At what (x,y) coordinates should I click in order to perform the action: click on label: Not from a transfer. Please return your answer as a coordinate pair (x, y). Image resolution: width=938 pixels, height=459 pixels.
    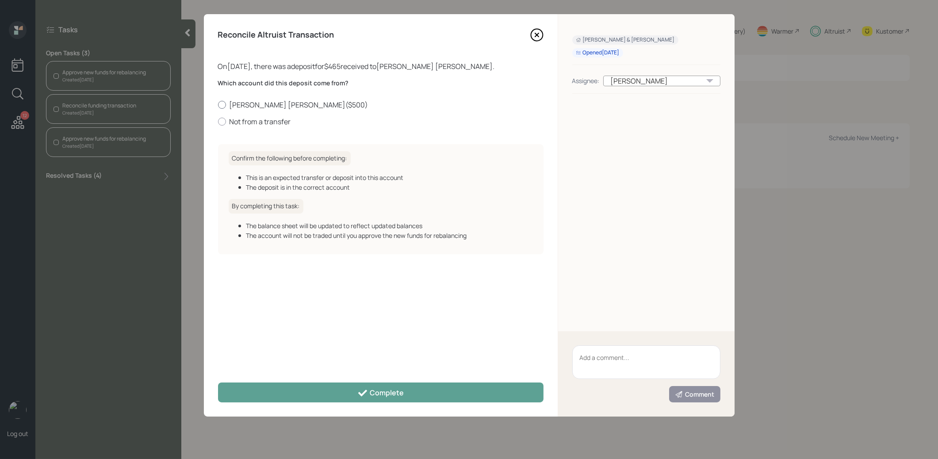
    Looking at the image, I should click on (381, 122).